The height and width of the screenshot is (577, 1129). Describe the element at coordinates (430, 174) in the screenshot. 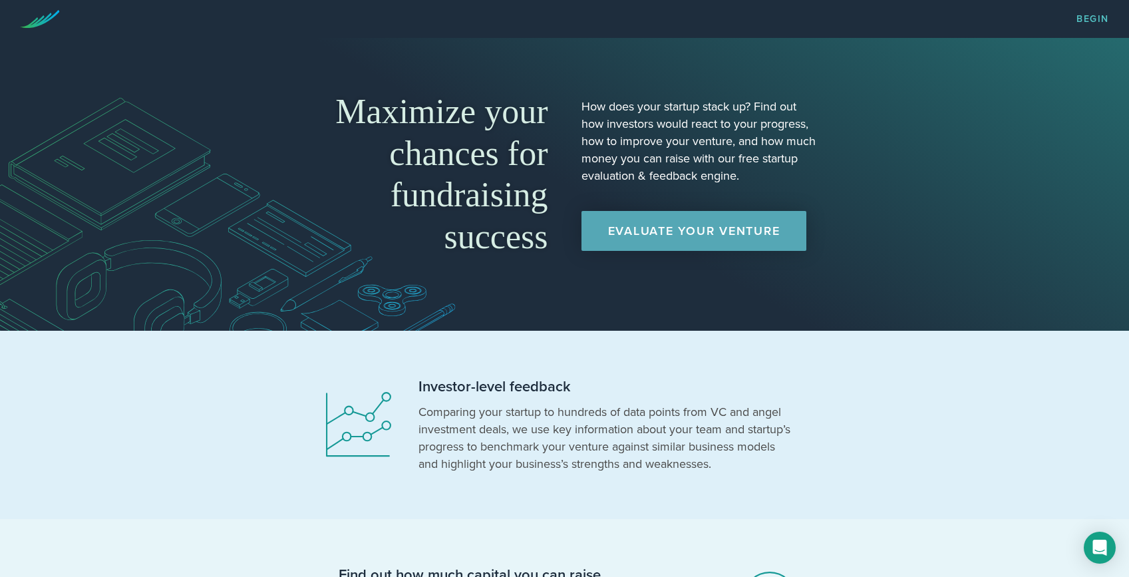

I see `h1: Maximize your chances for fundraising success` at that location.